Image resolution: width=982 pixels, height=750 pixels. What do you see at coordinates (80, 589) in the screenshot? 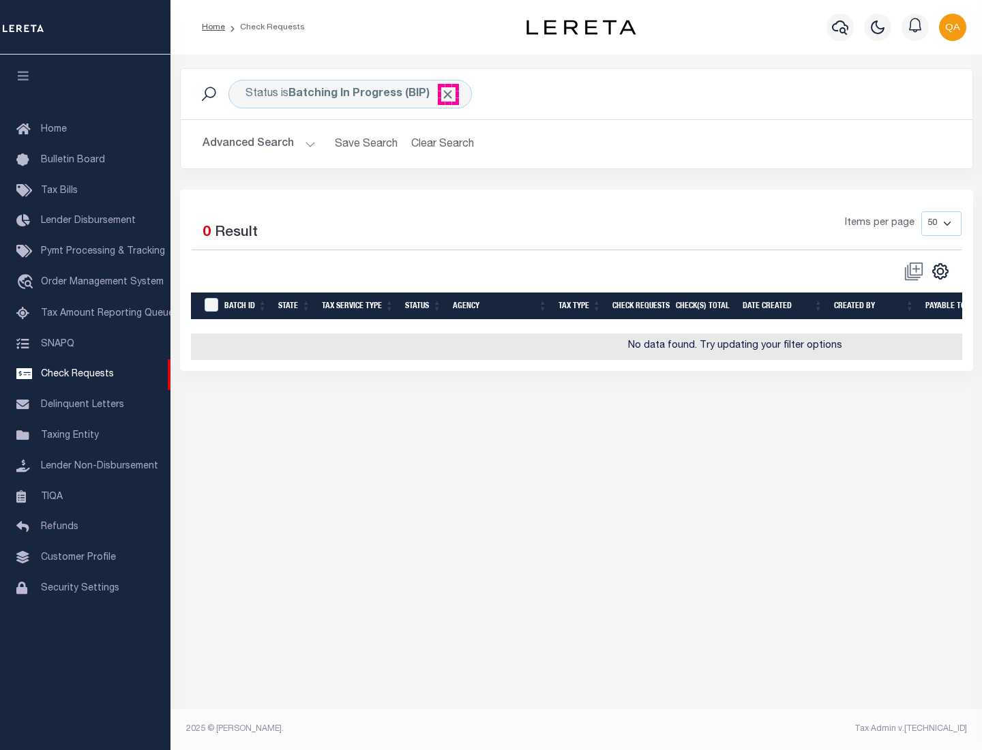
I see `span: Security Settings` at bounding box center [80, 589].